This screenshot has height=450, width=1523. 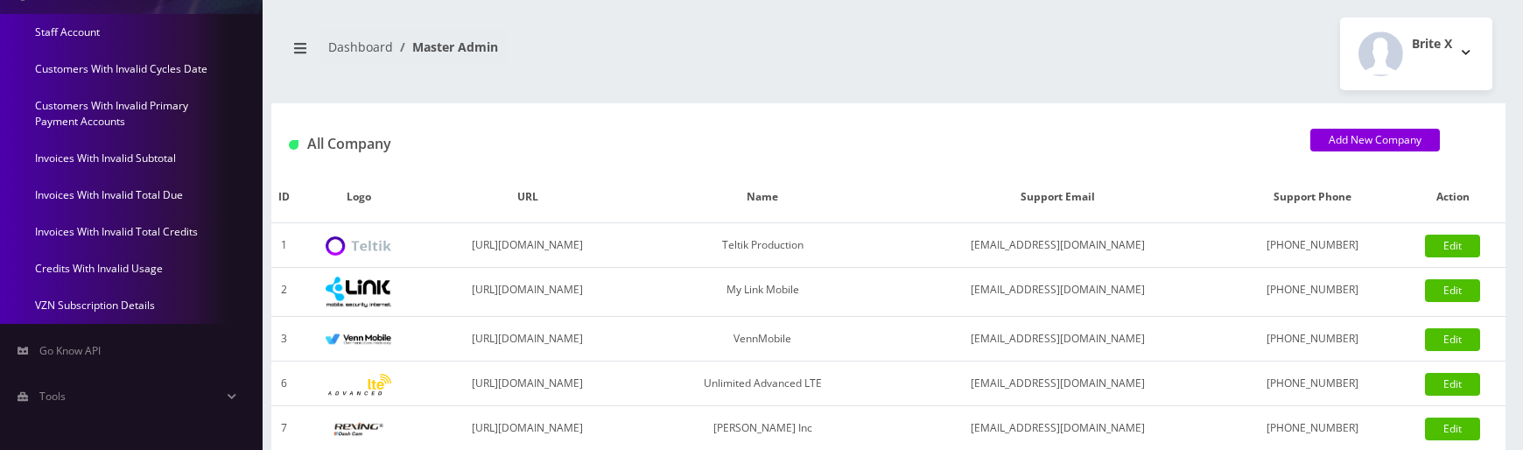 What do you see at coordinates (284, 245) in the screenshot?
I see `td: 1` at bounding box center [284, 245].